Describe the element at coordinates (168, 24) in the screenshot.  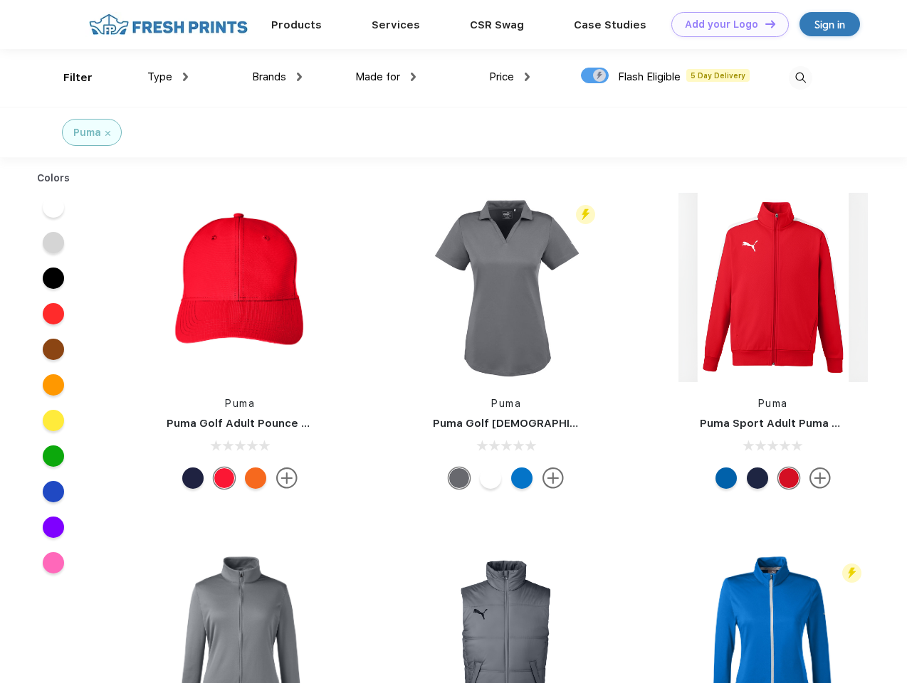
I see `img: fo%20logo%202.webp` at that location.